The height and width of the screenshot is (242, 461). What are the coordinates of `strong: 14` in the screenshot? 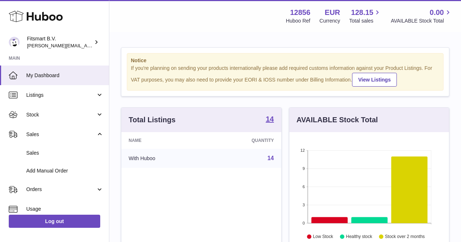 It's located at (270, 119).